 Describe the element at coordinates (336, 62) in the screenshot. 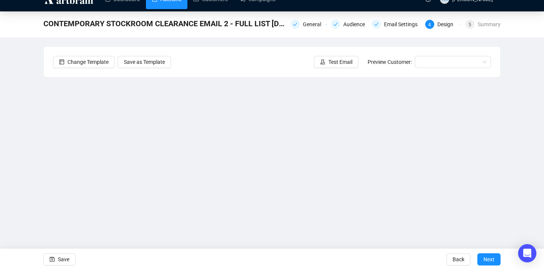

I see `button: Test Email` at that location.